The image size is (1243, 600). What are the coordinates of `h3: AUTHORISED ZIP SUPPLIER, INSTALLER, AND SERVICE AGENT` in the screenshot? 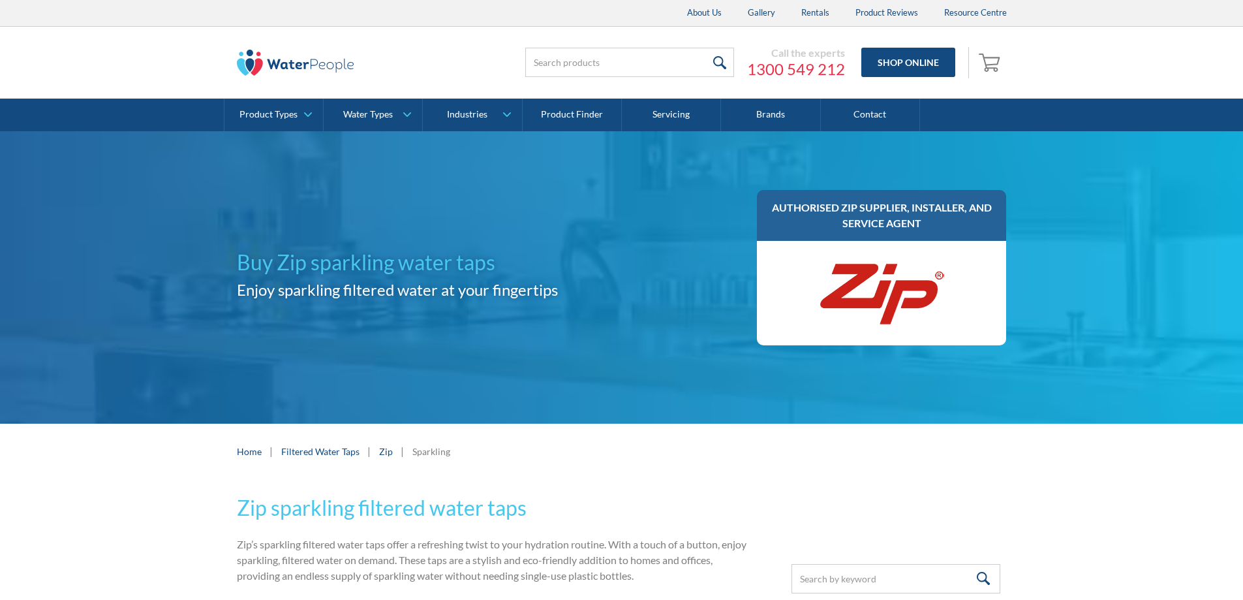 It's located at (881, 215).